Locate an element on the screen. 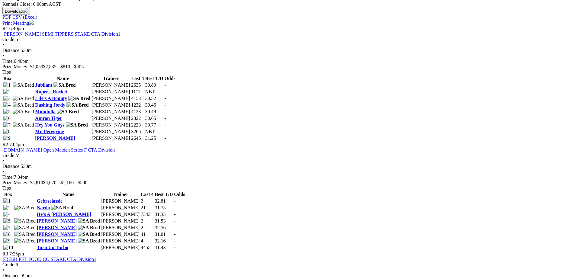 Image resolution: width=573 pixels, height=279 pixels. td: 32.16 is located at coordinates (164, 241).